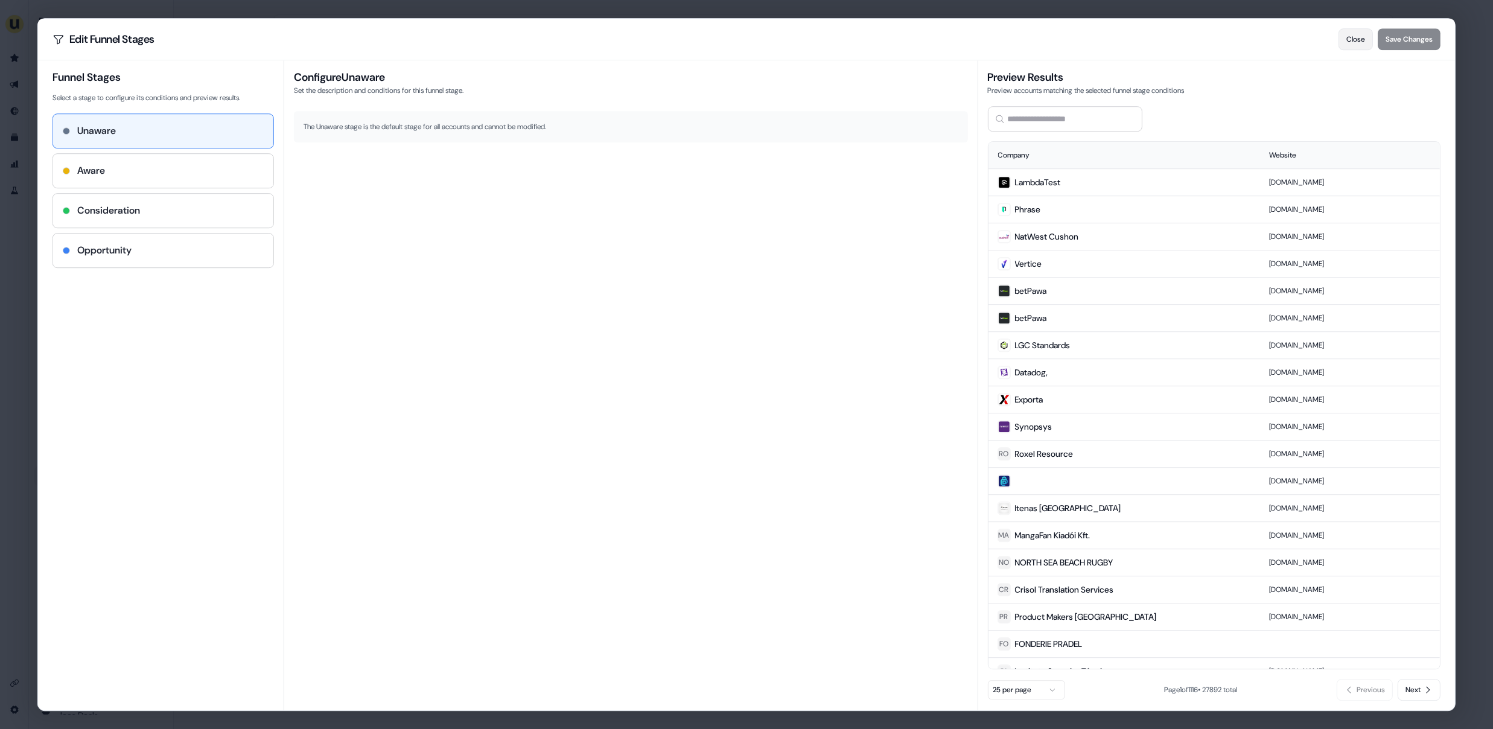  What do you see at coordinates (1064, 590) in the screenshot?
I see `span: Crisol Translation Services` at bounding box center [1064, 590].